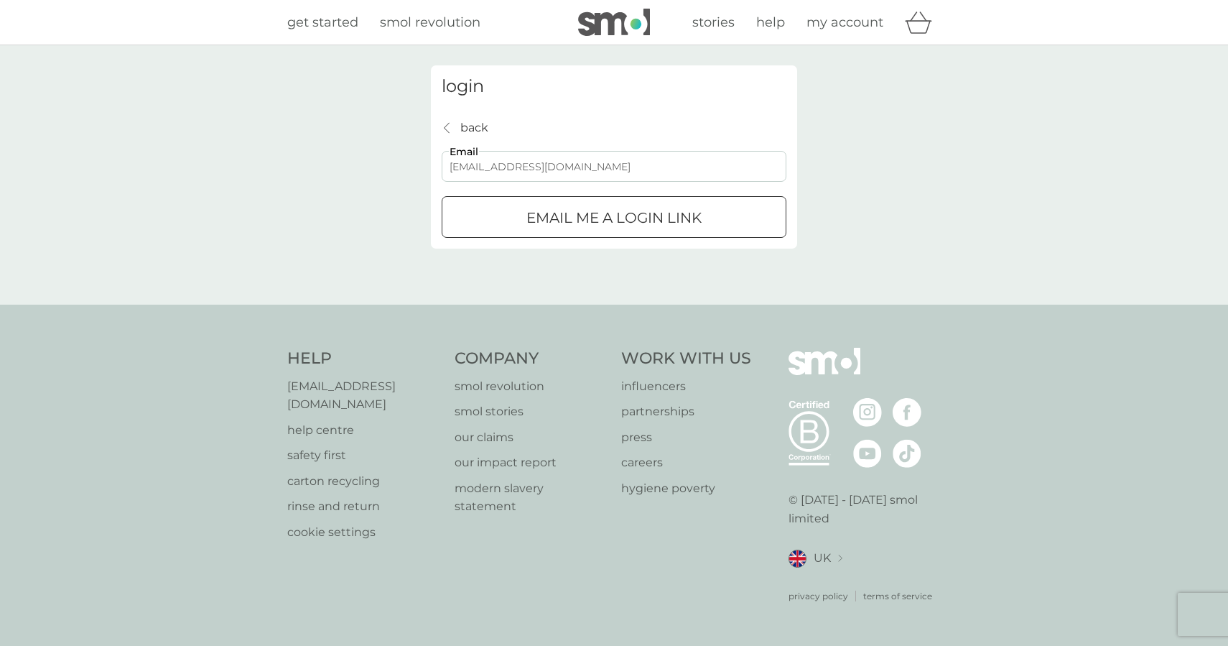 The width and height of the screenshot is (1228, 646). I want to click on a: carton recycling, so click(363, 481).